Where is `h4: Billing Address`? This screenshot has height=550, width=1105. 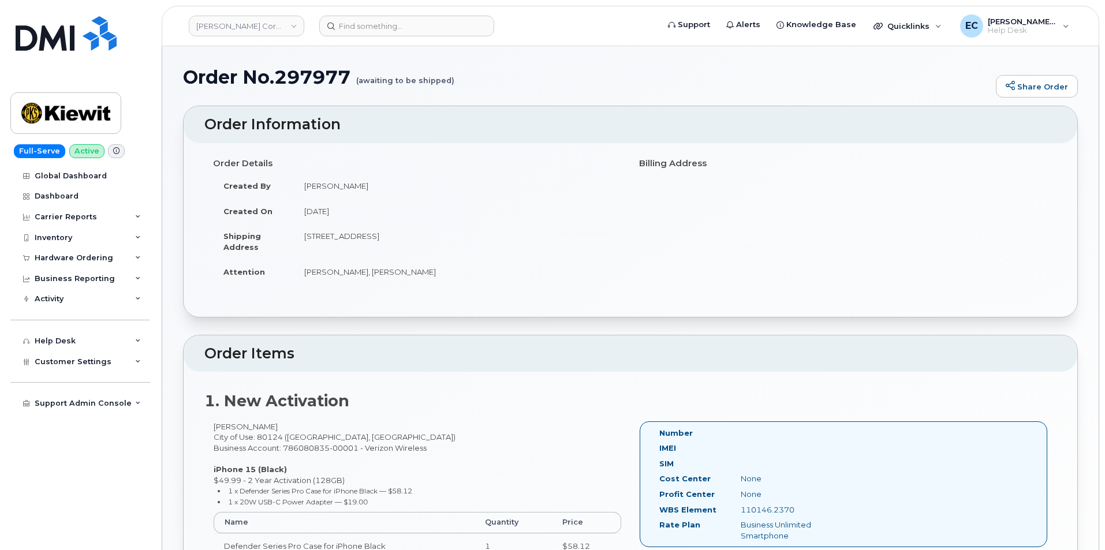
h4: Billing Address is located at coordinates (843, 163).